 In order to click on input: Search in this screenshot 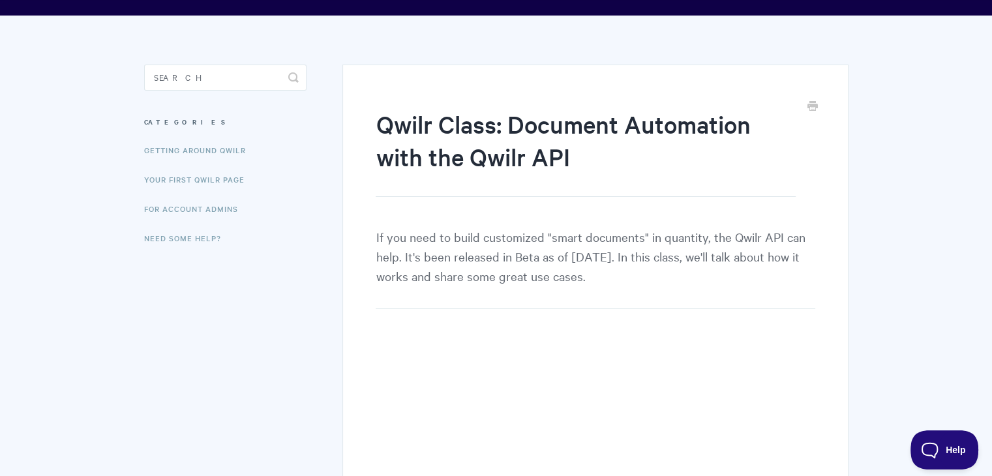, I will do `click(225, 78)`.